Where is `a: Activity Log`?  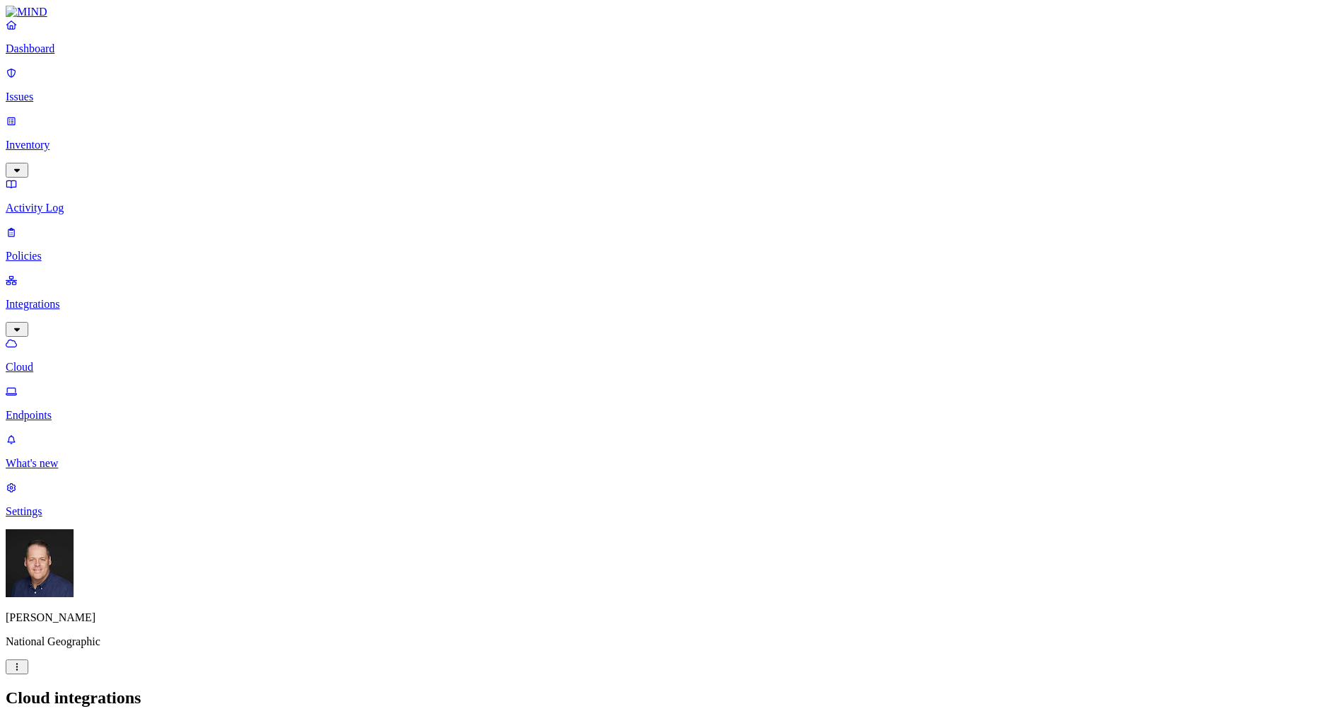
a: Activity Log is located at coordinates (672, 196).